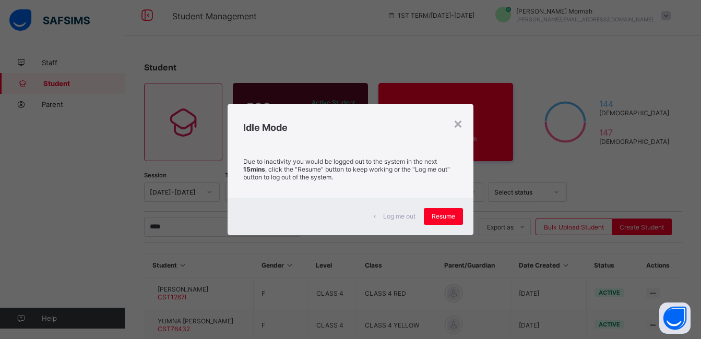 This screenshot has width=701, height=339. Describe the element at coordinates (443, 216) in the screenshot. I see `span: Resume` at that location.